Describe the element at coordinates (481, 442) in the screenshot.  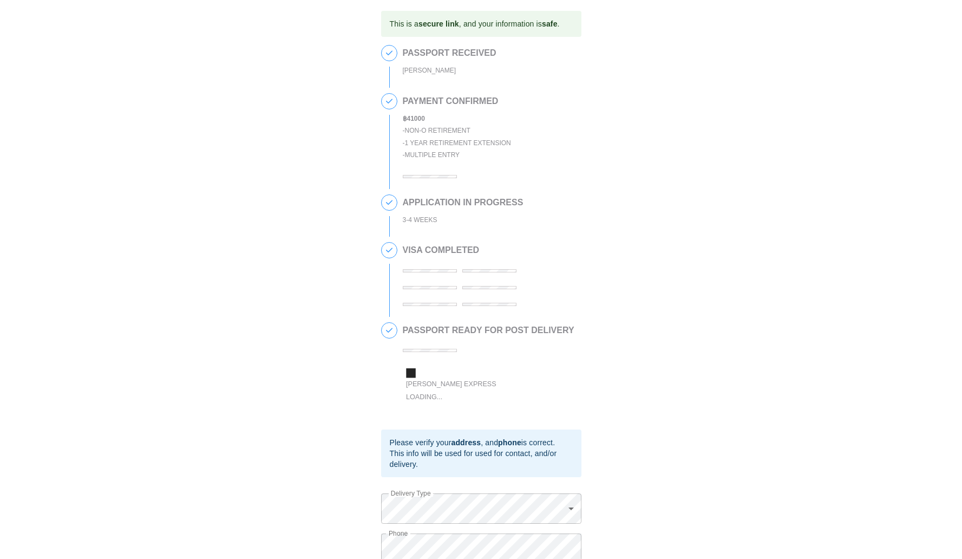
I see `div: Please verify your , and is correct.` at that location.